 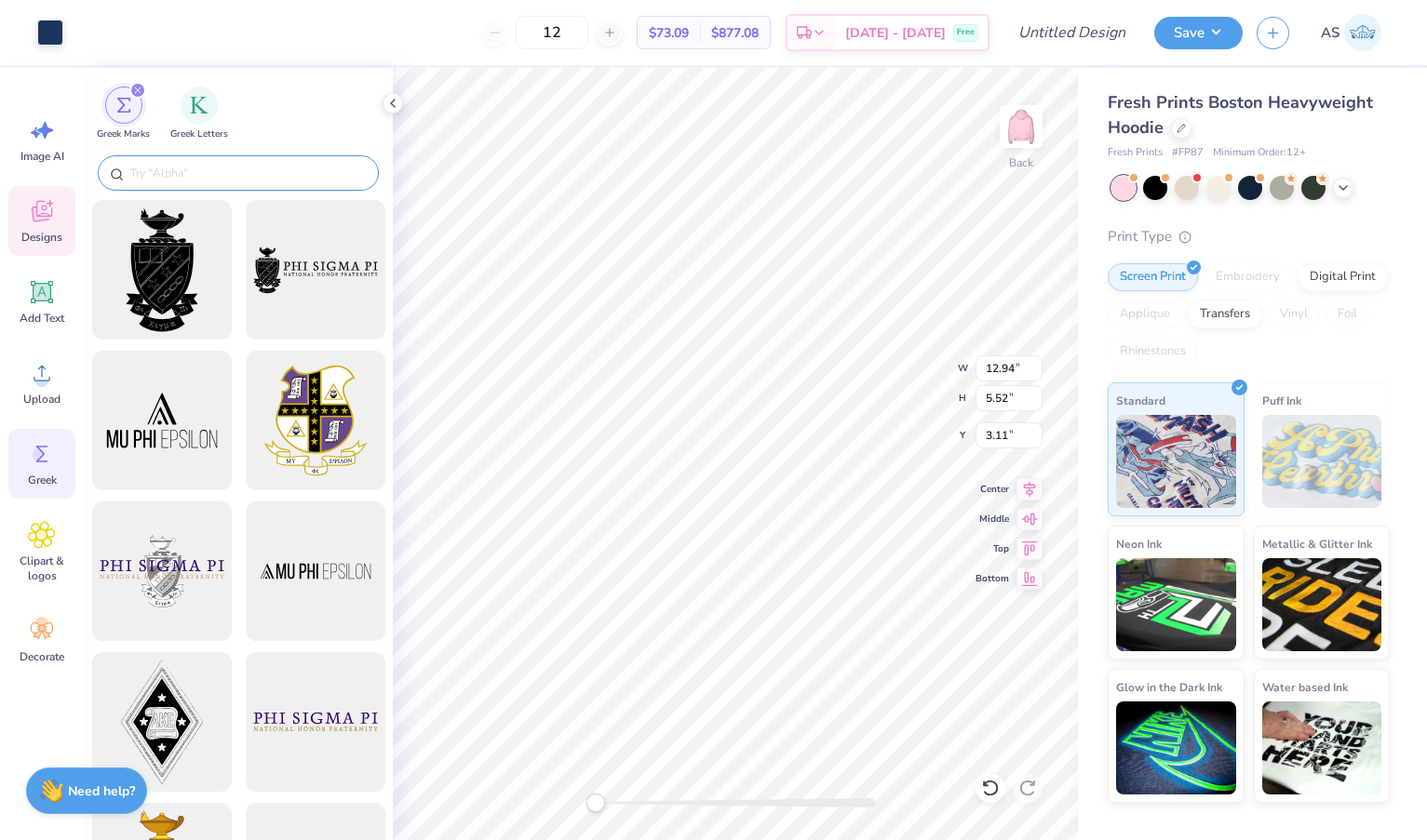 What do you see at coordinates (1188, 153) in the screenshot?
I see `span: # FP87` at bounding box center [1188, 153].